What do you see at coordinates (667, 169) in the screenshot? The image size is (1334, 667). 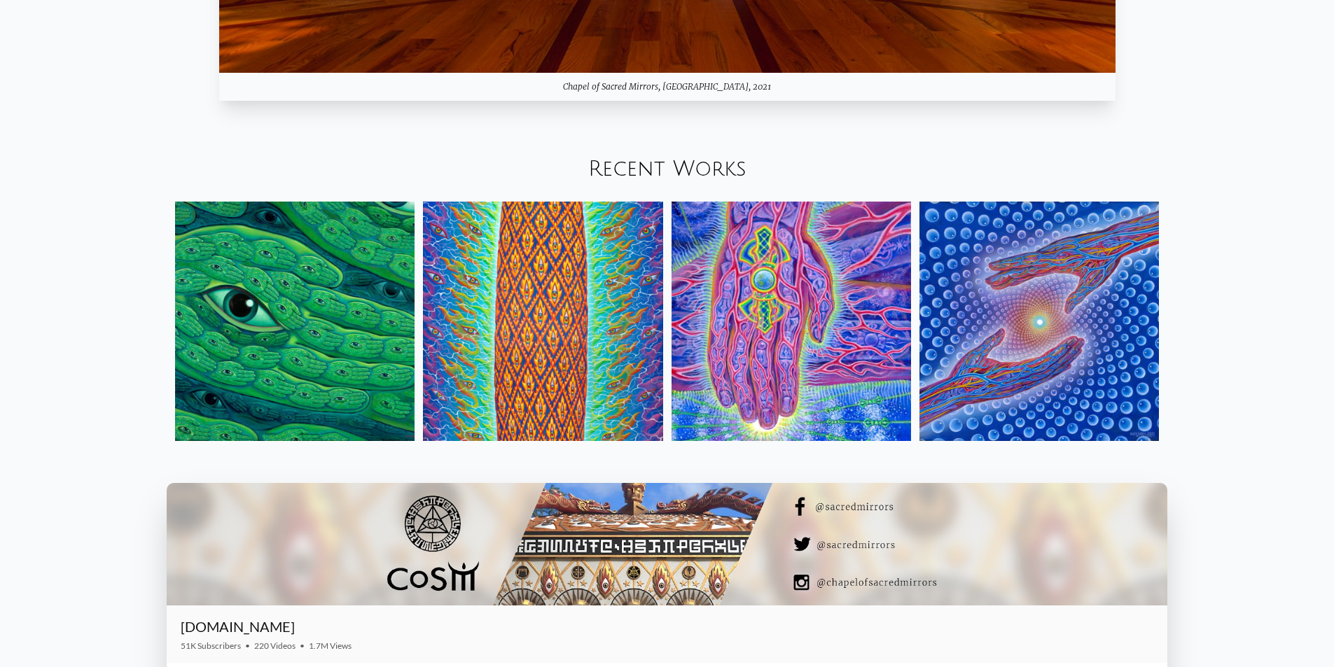 I see `a: Recent Works` at bounding box center [667, 169].